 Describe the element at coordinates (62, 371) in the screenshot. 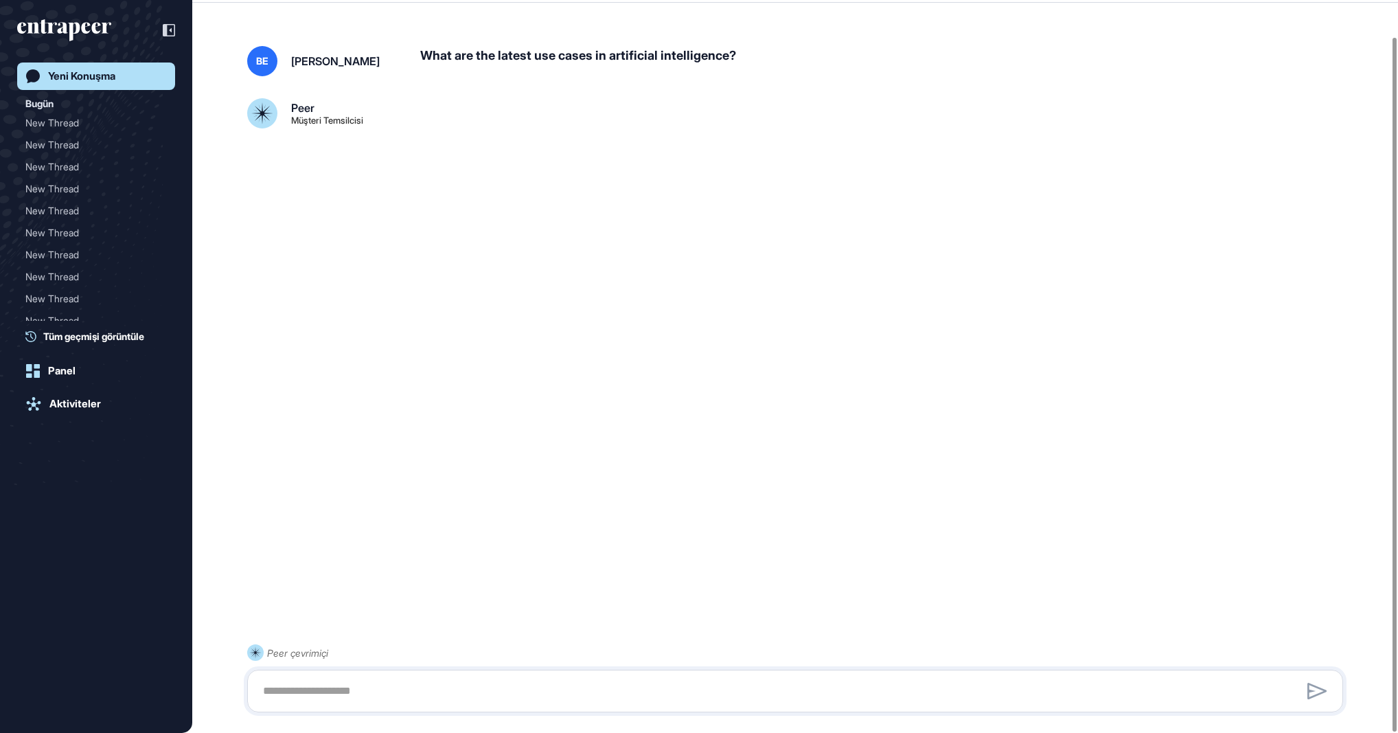

I see `div: Panel` at that location.